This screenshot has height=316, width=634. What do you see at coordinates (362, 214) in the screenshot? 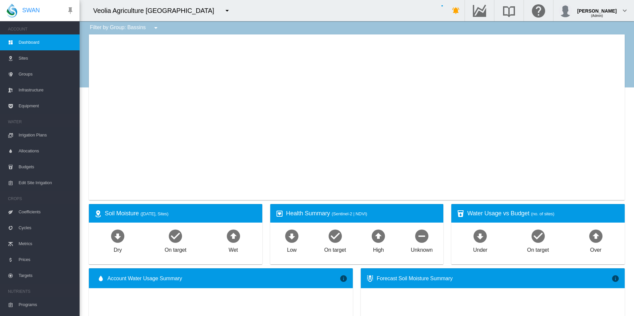
I see `div: Health Summary` at bounding box center [362, 214].